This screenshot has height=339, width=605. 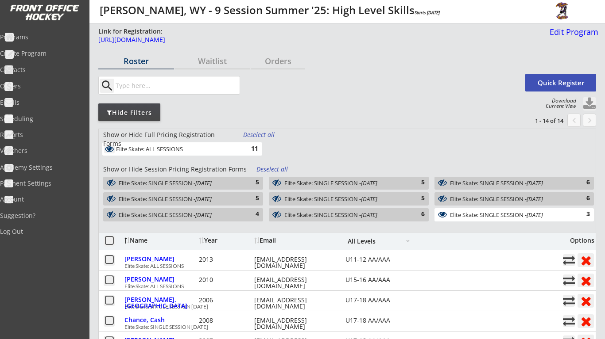 What do you see at coordinates (572, 35) in the screenshot?
I see `a: Edit Program` at bounding box center [572, 35].